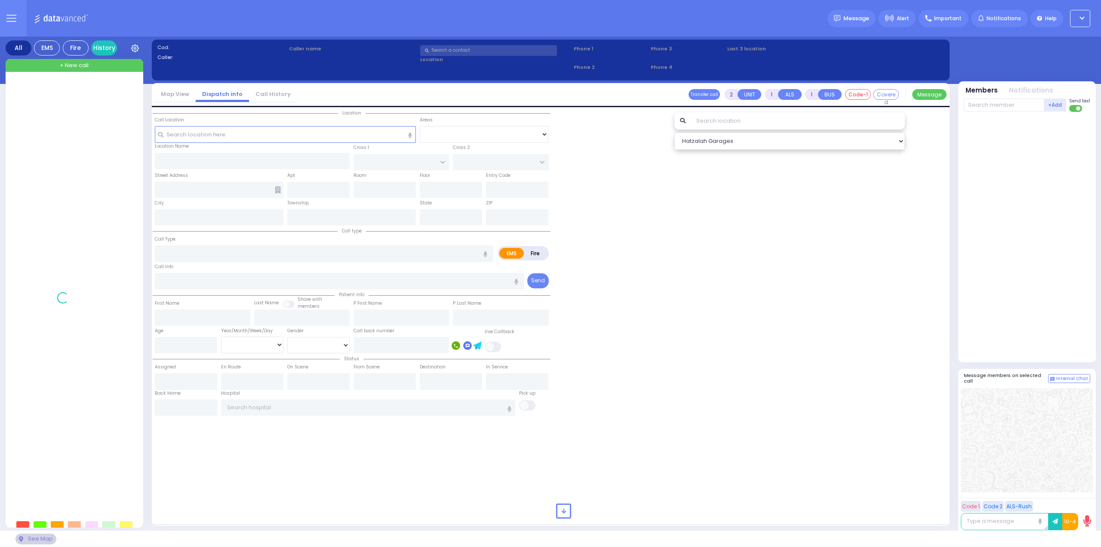  I want to click on button: ALS, so click(790, 94).